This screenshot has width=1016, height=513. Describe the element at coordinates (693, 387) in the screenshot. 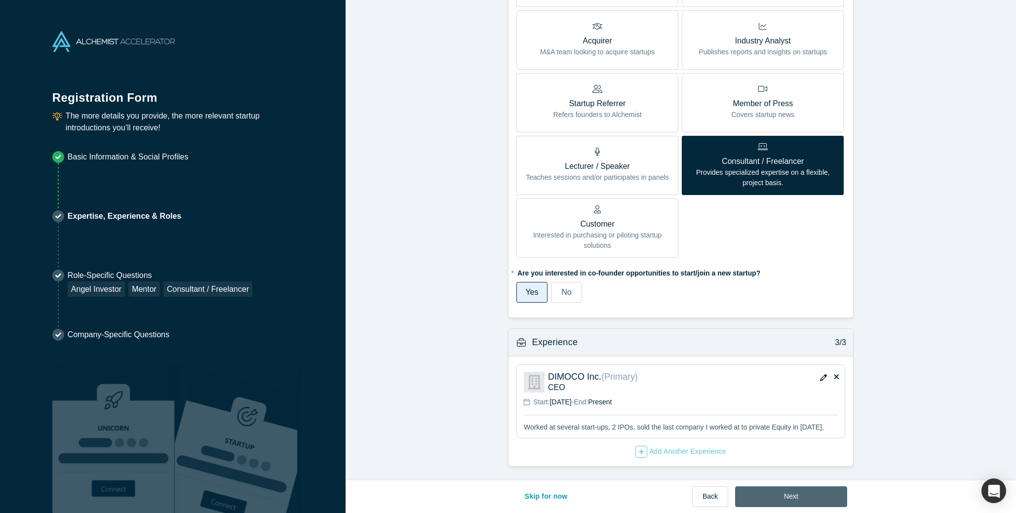

I see `p: CEO` at that location.